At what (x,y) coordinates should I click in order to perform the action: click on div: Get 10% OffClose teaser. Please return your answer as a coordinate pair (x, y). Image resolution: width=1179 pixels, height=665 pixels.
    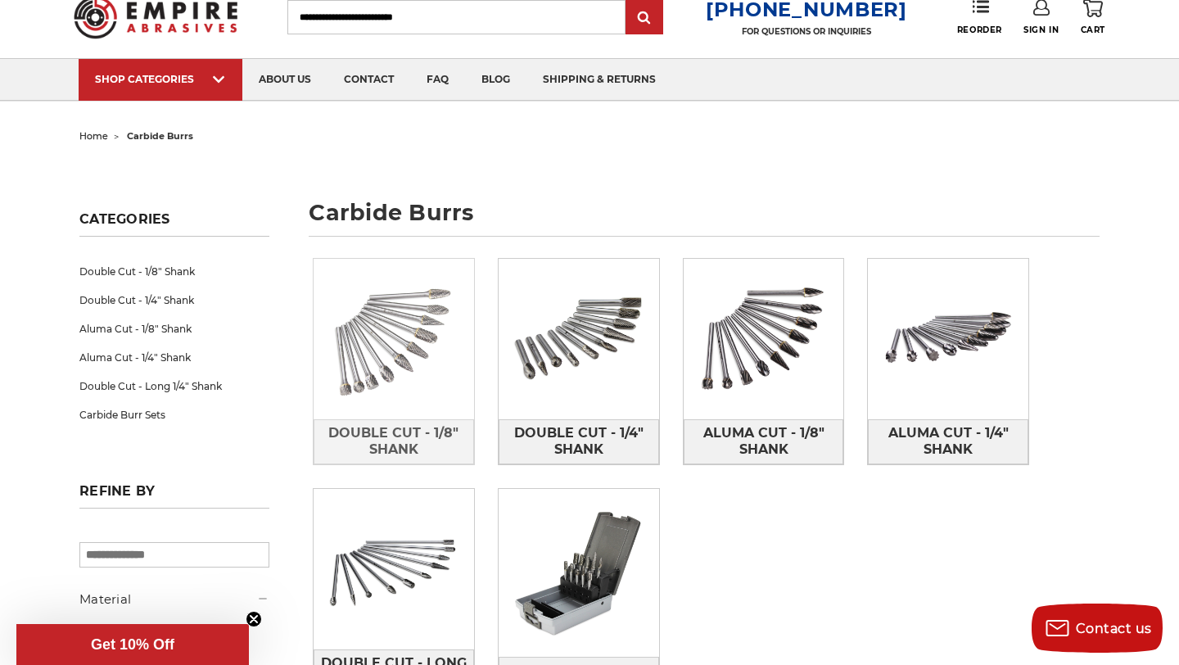
    Looking at the image, I should click on (133, 644).